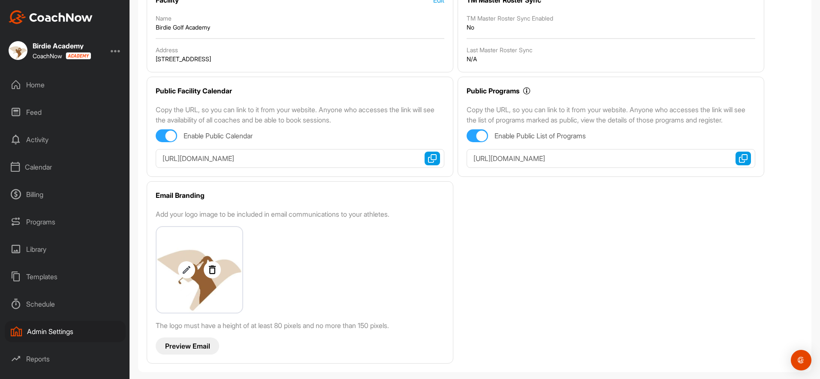 This screenshot has width=820, height=379. What do you see at coordinates (51, 17) in the screenshot?
I see `img: CoachNow` at bounding box center [51, 17].